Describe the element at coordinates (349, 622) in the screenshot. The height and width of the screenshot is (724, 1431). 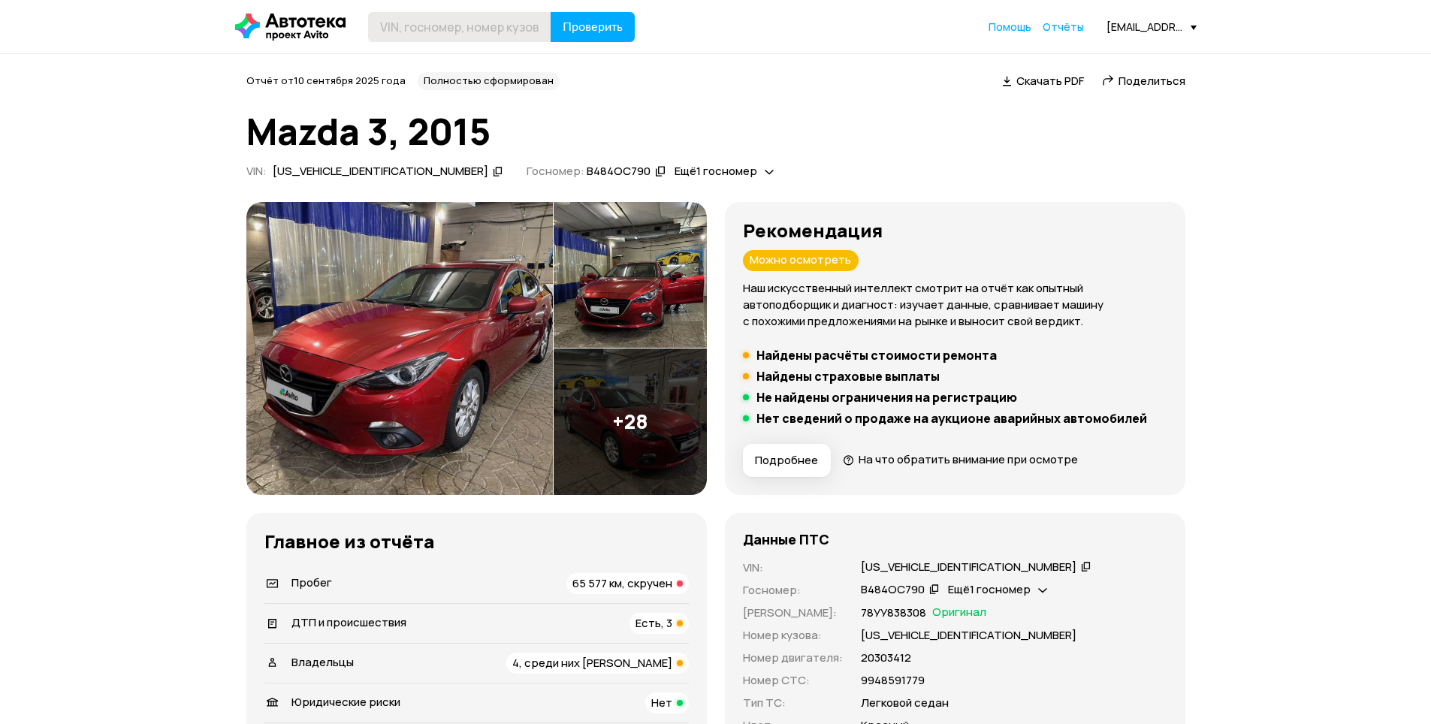
I see `span: ДТП и происшествия` at that location.